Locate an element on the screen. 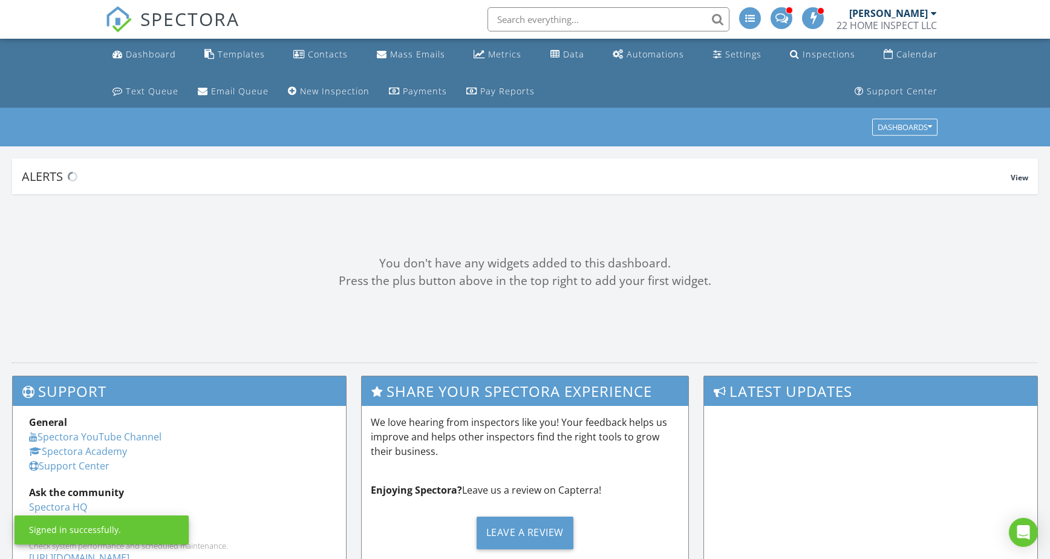 The width and height of the screenshot is (1050, 559). div: Metrics is located at coordinates (504, 54).